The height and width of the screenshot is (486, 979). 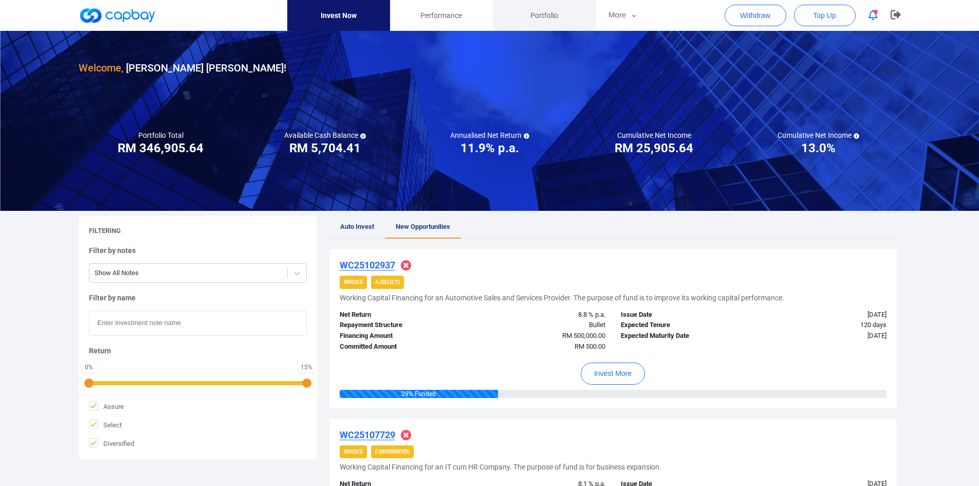 I want to click on span: Welcome,, so click(x=101, y=68).